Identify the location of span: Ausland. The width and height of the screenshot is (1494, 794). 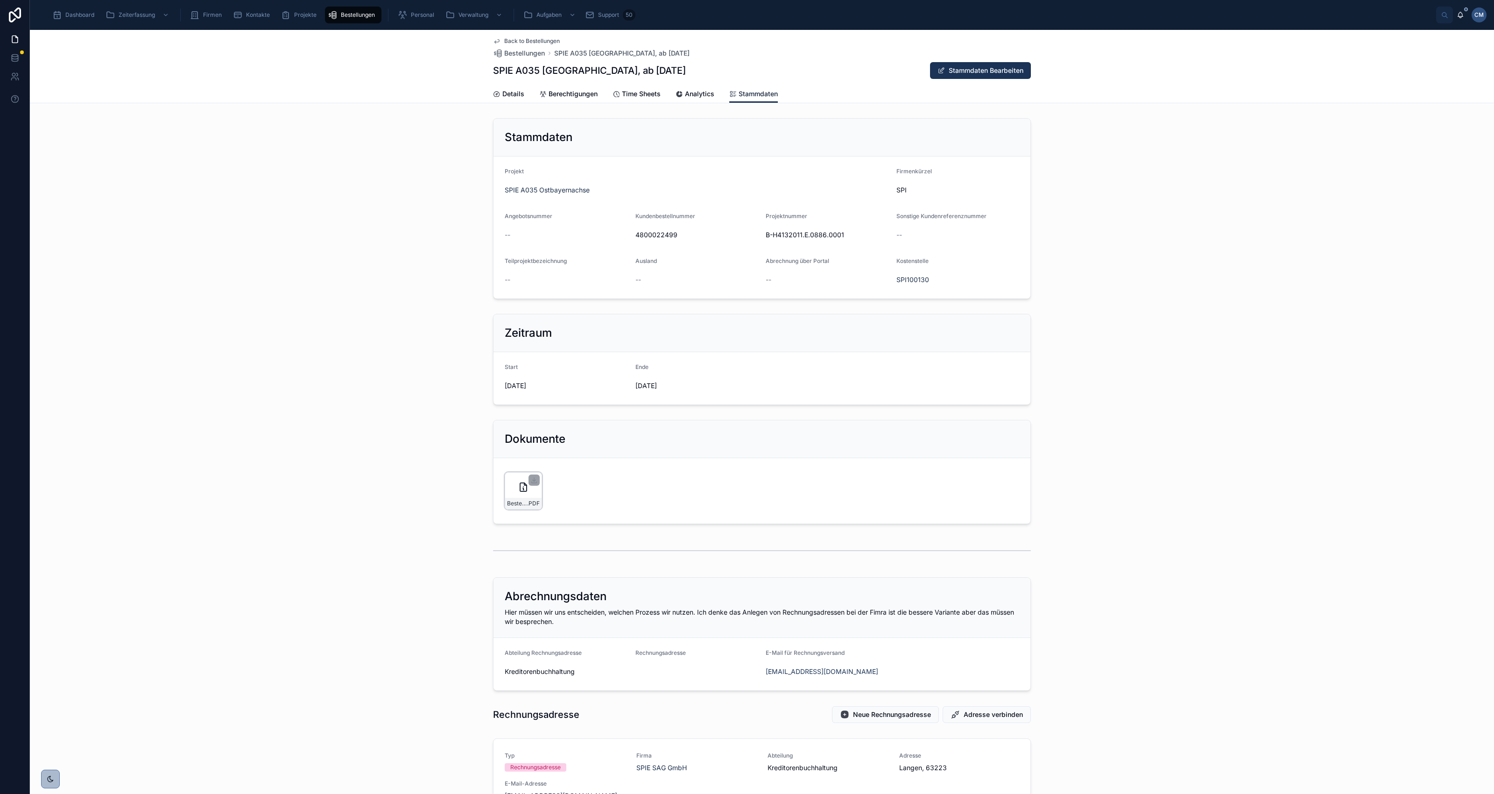
(646, 261).